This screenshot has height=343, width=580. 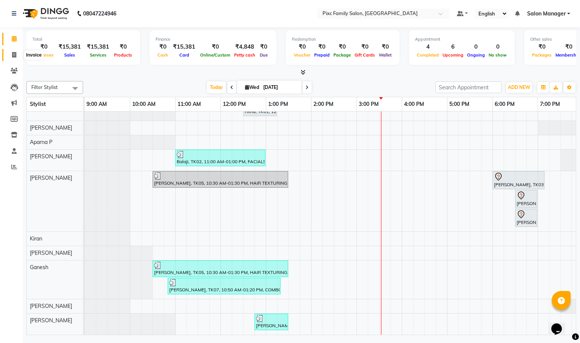 What do you see at coordinates (97, 104) in the screenshot?
I see `a: 9:00 AM` at bounding box center [97, 104].